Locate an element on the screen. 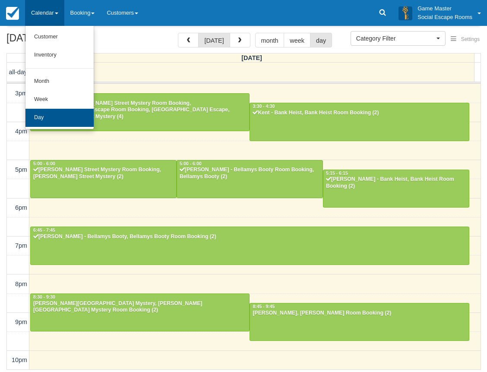 Image resolution: width=487 pixels, height=372 pixels. span: 3pm is located at coordinates (21, 93).